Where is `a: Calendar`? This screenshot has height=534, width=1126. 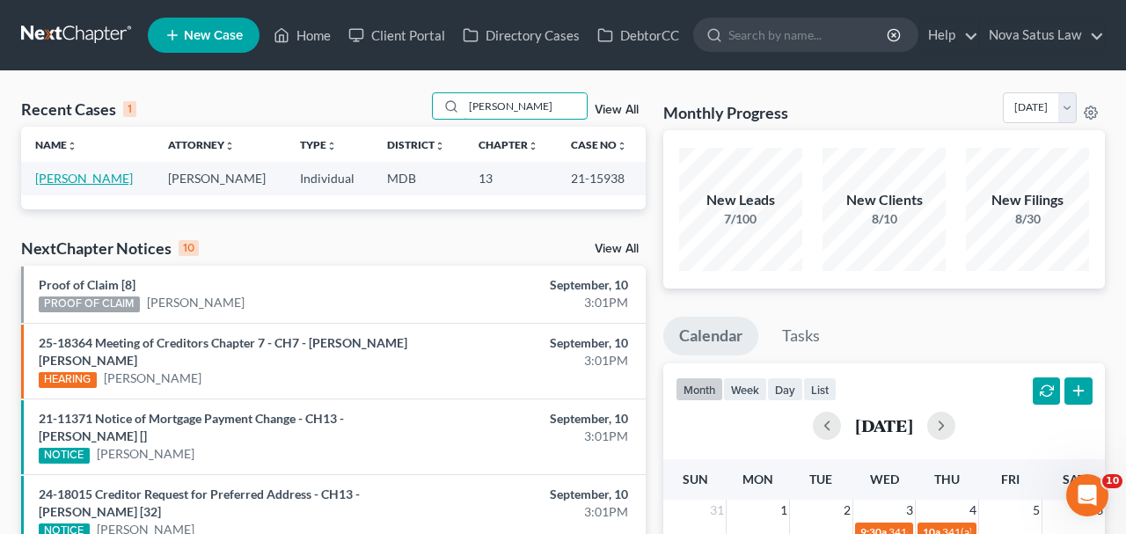
a: Calendar is located at coordinates (711, 336).